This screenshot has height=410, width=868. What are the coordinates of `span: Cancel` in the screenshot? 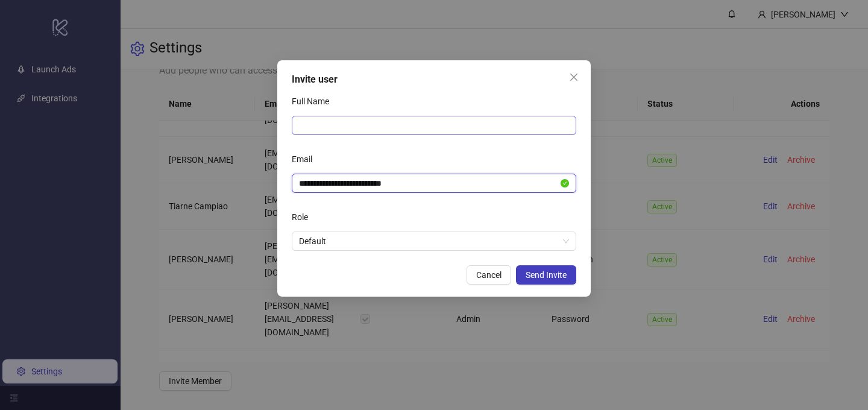 It's located at (489, 275).